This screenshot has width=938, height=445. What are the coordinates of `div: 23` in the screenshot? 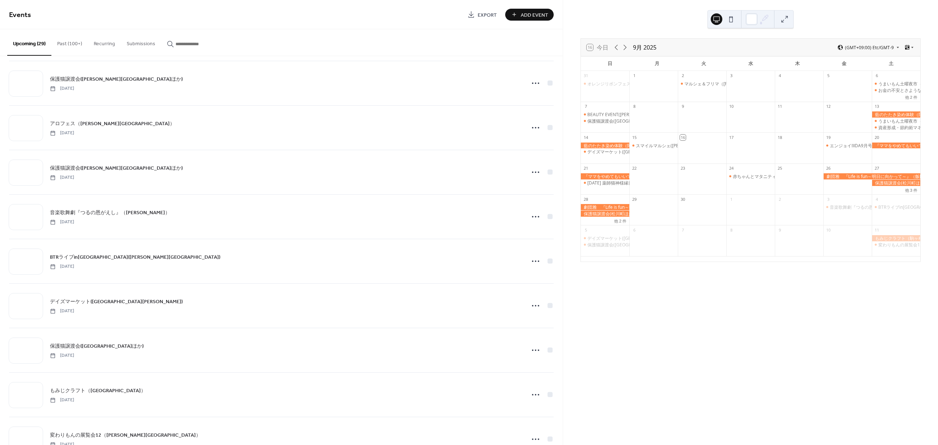 It's located at (683, 168).